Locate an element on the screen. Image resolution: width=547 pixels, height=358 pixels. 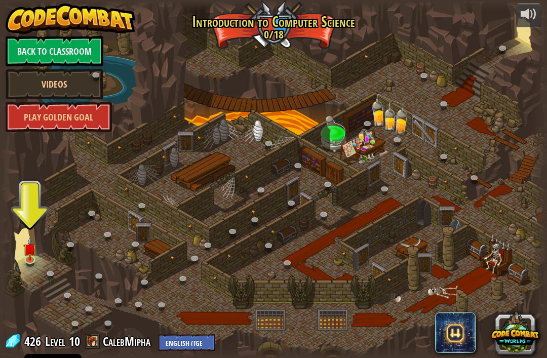
span: Level is located at coordinates (55, 341).